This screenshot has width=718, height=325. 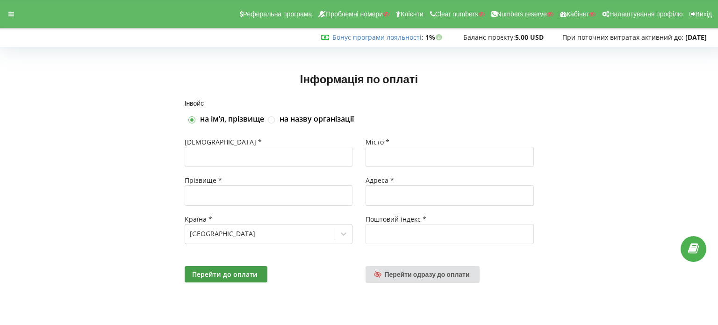 What do you see at coordinates (278, 14) in the screenshot?
I see `span: Реферальна програма` at bounding box center [278, 14].